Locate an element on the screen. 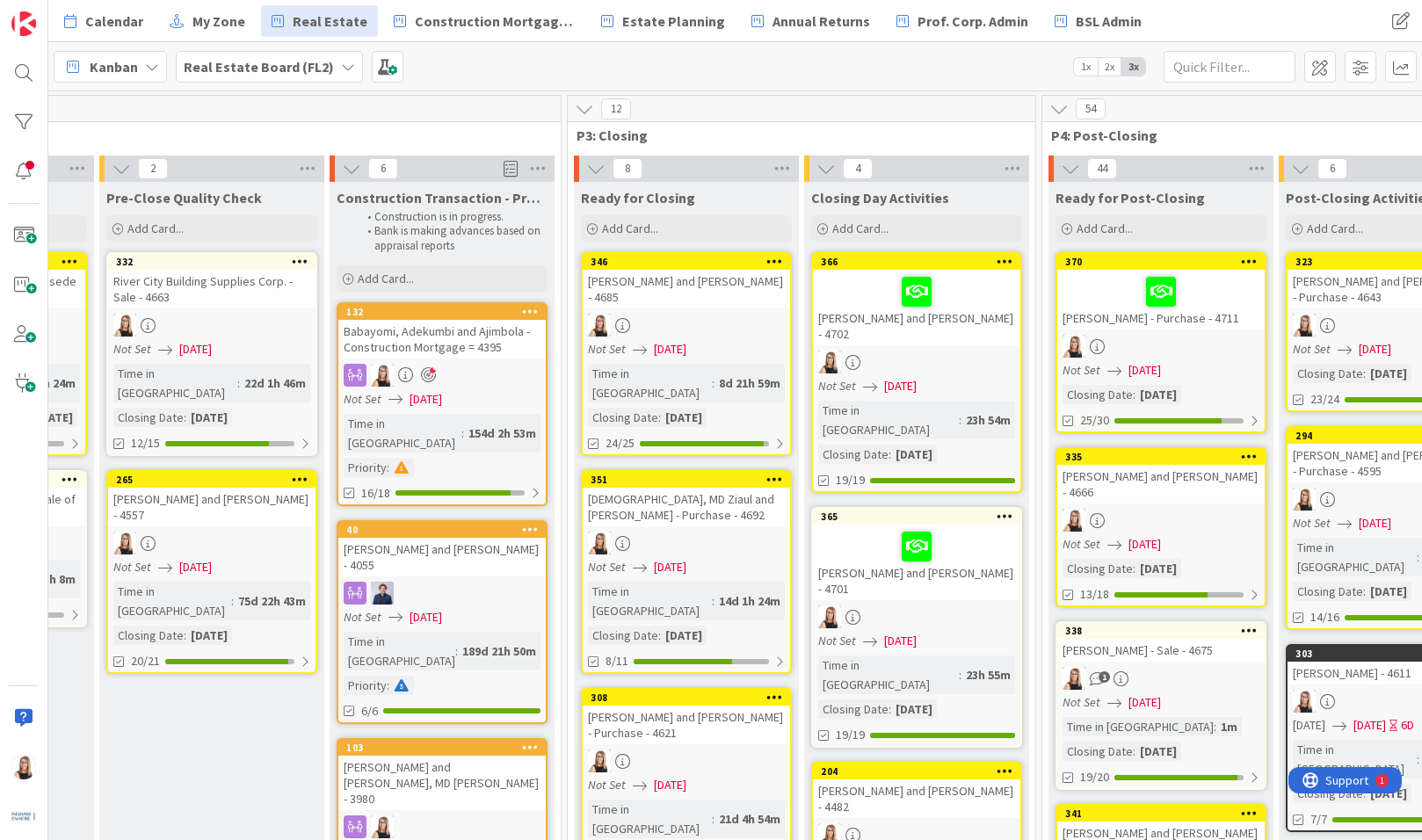  a: Construction Mortgages - Draws is located at coordinates (484, 21).